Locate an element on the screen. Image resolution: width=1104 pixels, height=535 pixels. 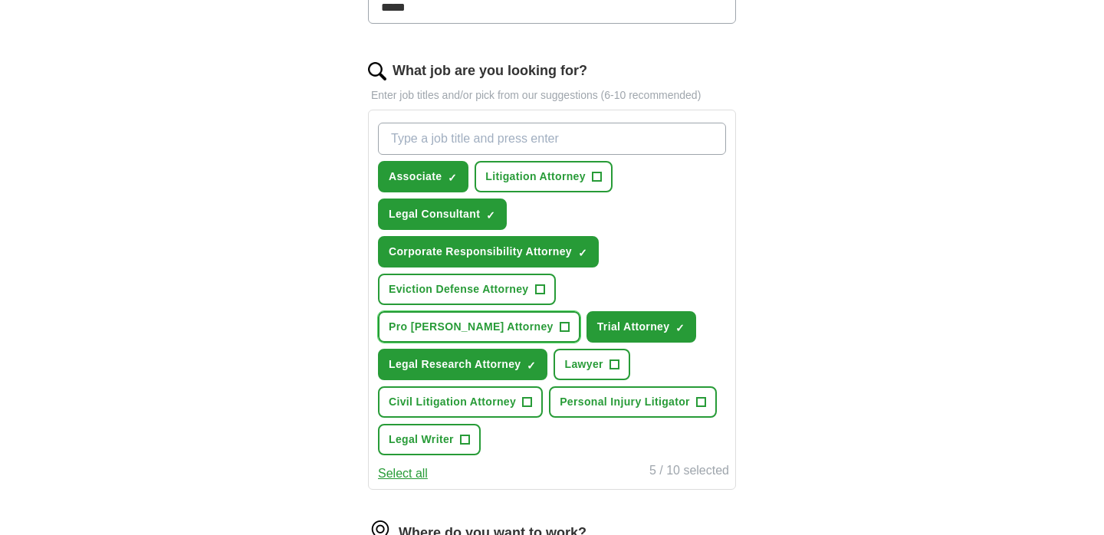
span: Civil Litigation Attorney is located at coordinates (452, 402).